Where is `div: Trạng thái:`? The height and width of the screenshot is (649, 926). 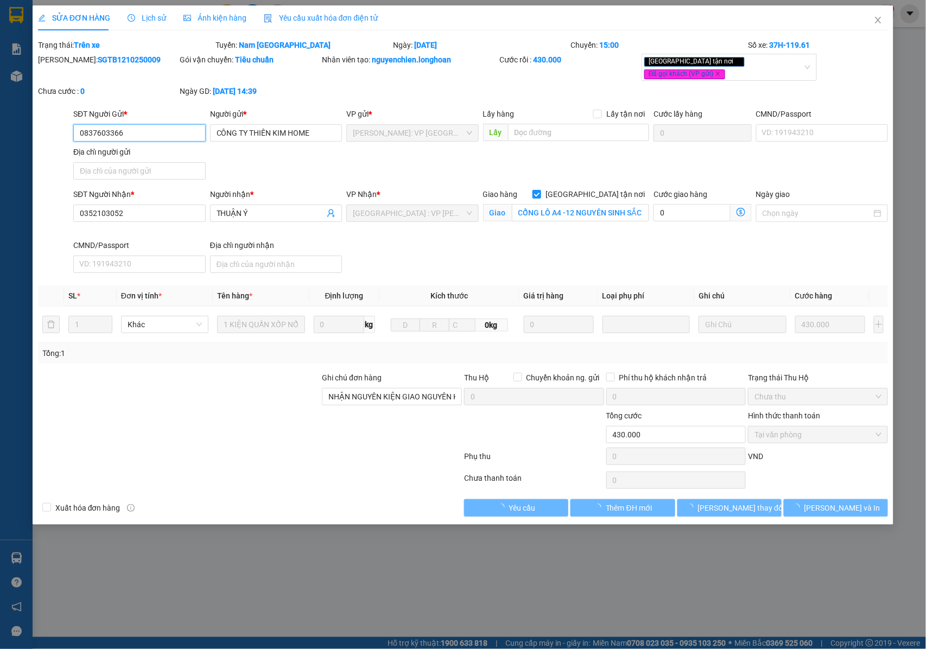
div: Trạng thái: is located at coordinates (125, 45).